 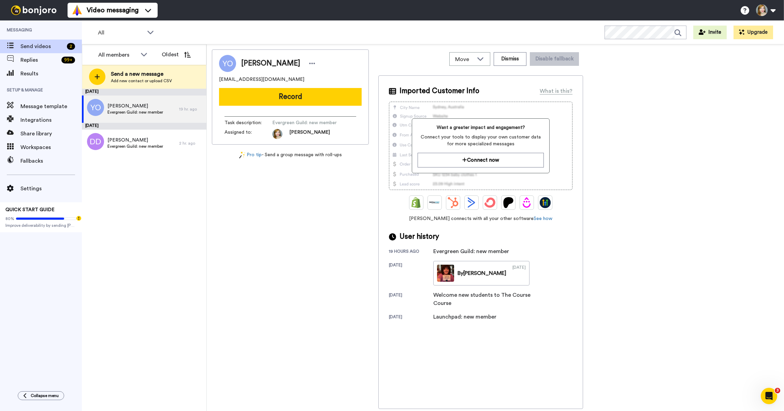 I want to click on span: Fallbacks, so click(x=51, y=161).